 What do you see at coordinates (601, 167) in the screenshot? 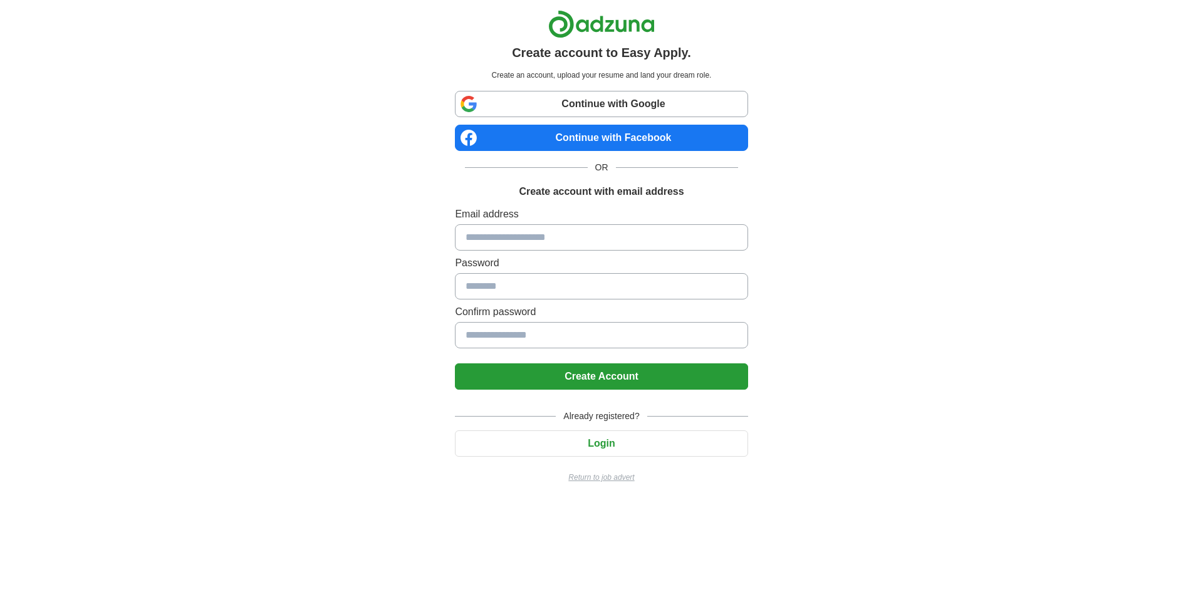
I see `span: OR` at bounding box center [601, 167].